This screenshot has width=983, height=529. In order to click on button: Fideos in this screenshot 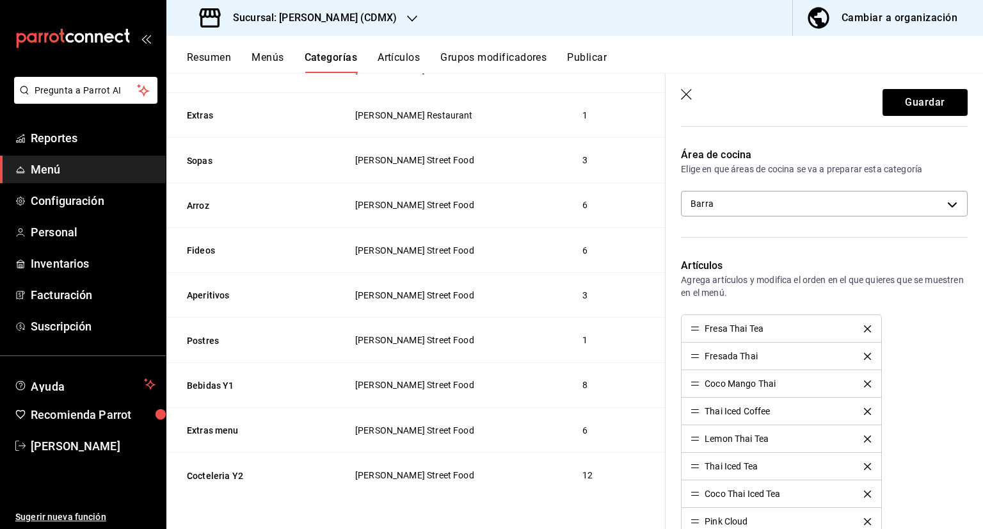, I will do `click(251, 250)`.